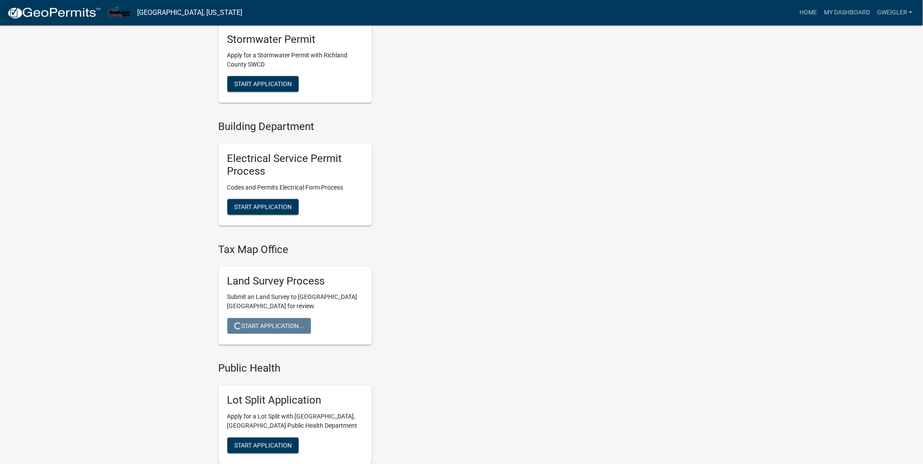  I want to click on a: gweigler, so click(895, 13).